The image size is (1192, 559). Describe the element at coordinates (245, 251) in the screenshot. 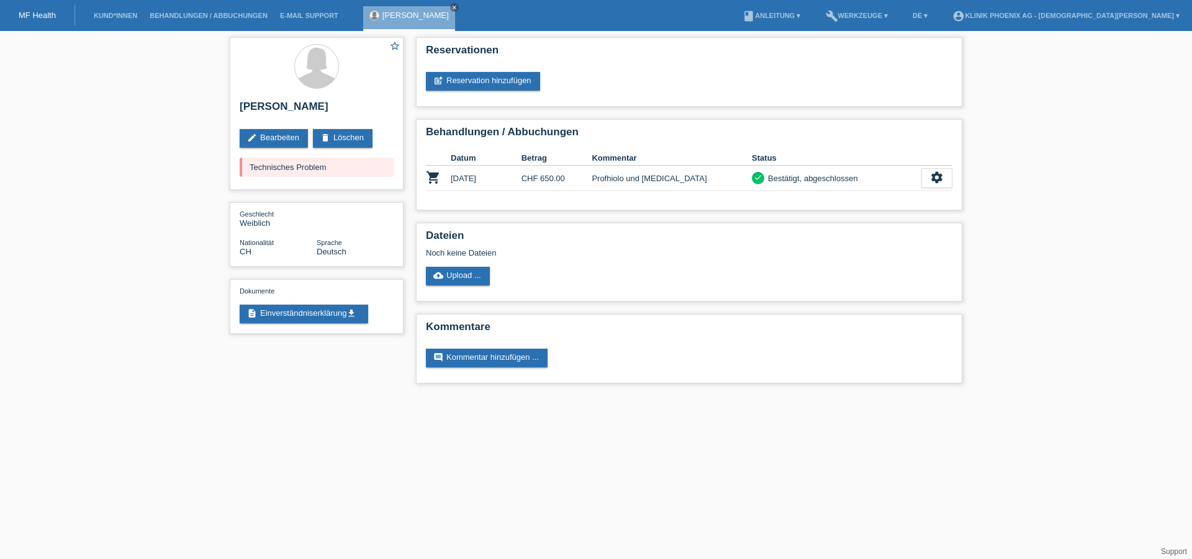

I see `span: Schweiz` at that location.